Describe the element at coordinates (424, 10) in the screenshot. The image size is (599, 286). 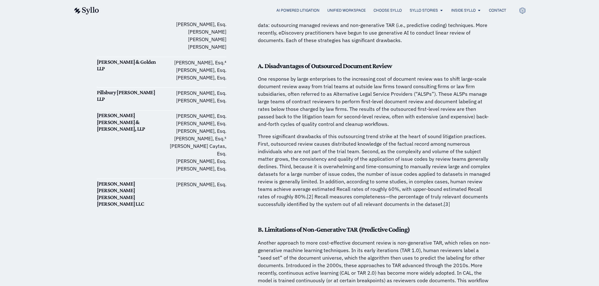
I see `a: Syllo Stories` at that location.